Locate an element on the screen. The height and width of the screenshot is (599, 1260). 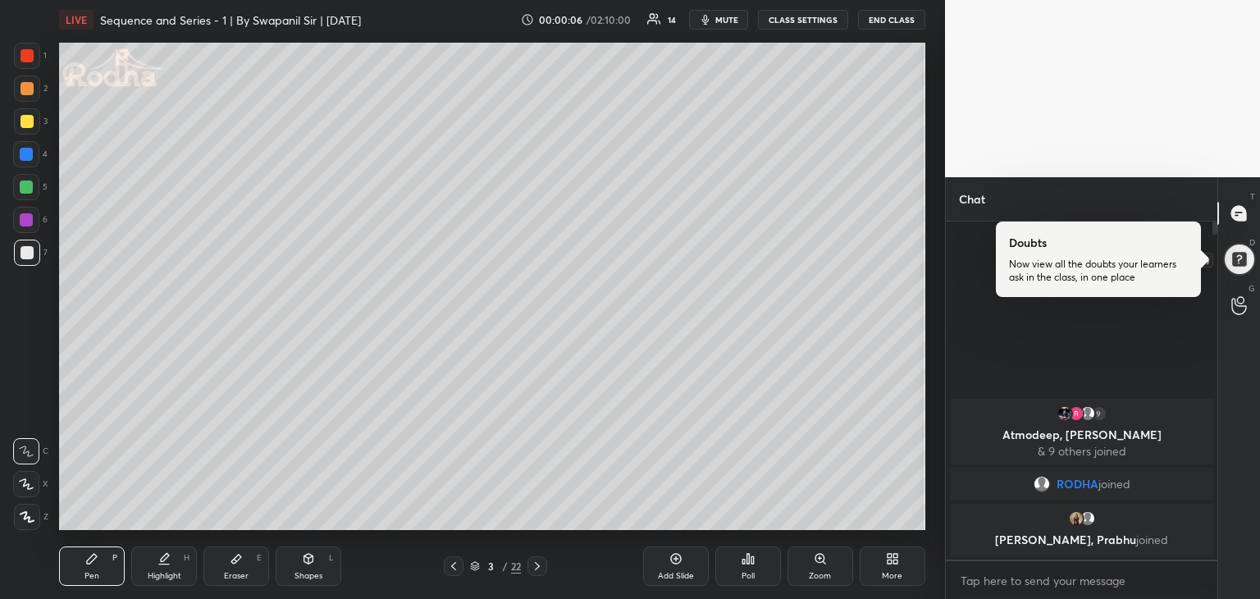
button: mute is located at coordinates (719, 20).